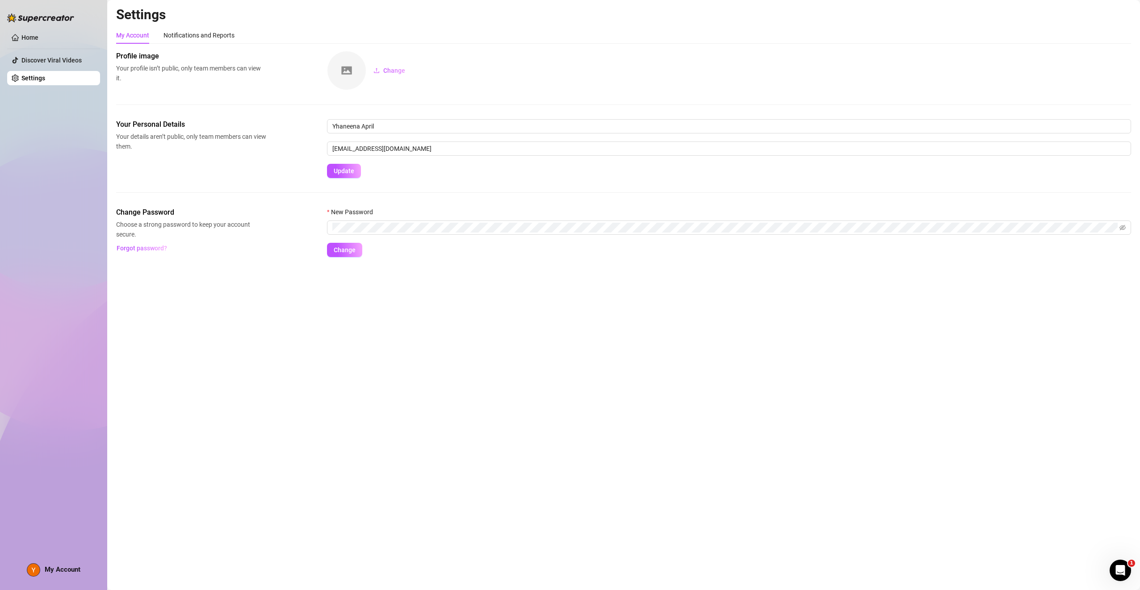 This screenshot has width=1140, height=590. What do you see at coordinates (199, 35) in the screenshot?
I see `div: Notifications and Reports` at bounding box center [199, 35].